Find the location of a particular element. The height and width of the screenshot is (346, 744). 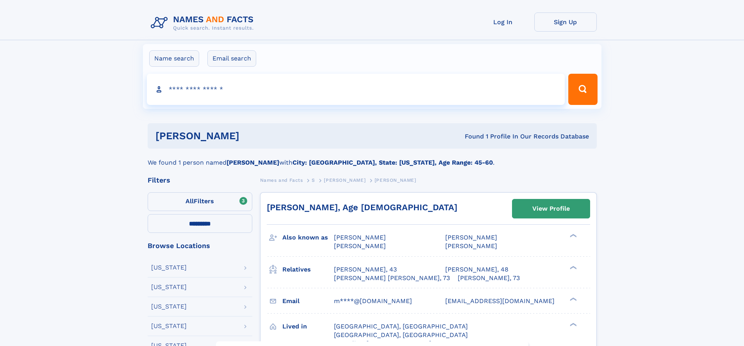

img: Logo Names and Facts is located at coordinates (204, 23).